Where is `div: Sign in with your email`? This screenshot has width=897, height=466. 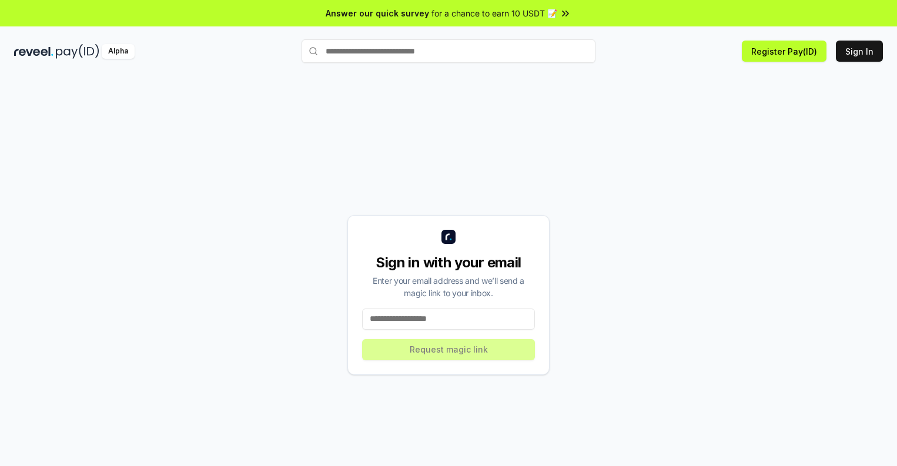 div: Sign in with your email is located at coordinates (448, 263).